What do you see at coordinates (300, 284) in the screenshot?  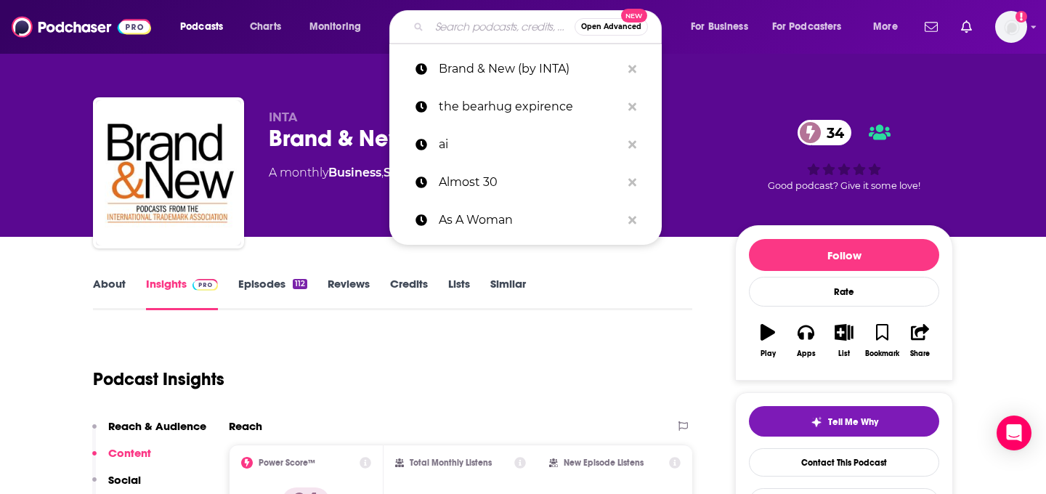 I see `div: 112` at bounding box center [300, 284].